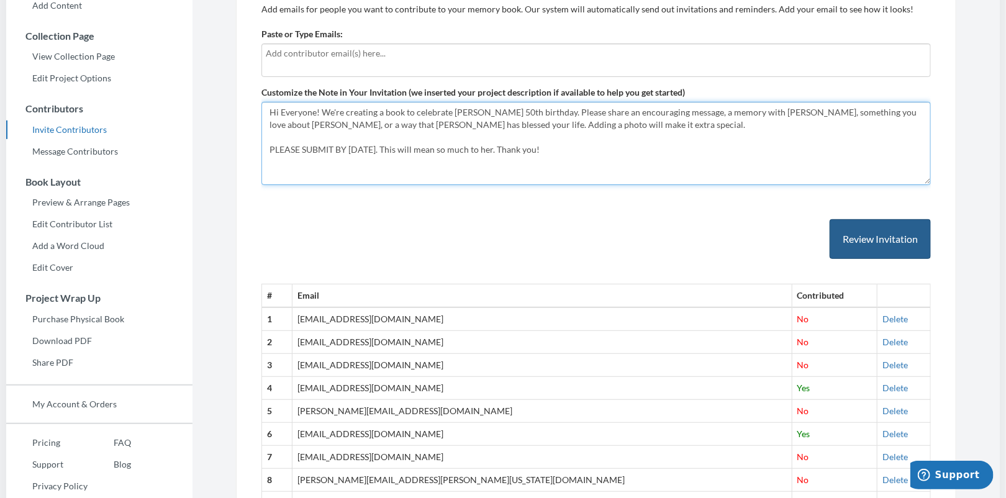 This screenshot has height=498, width=1006. Describe the element at coordinates (277, 434) in the screenshot. I see `th: 6` at that location.